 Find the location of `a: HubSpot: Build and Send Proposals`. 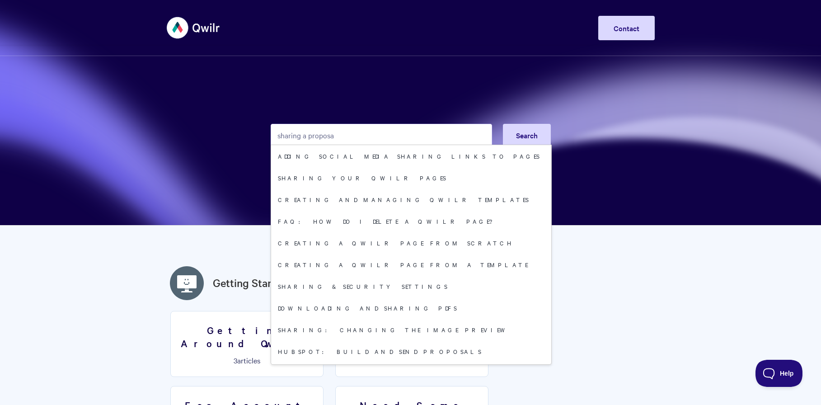

a: HubSpot: Build and Send Proposals is located at coordinates (411, 351).